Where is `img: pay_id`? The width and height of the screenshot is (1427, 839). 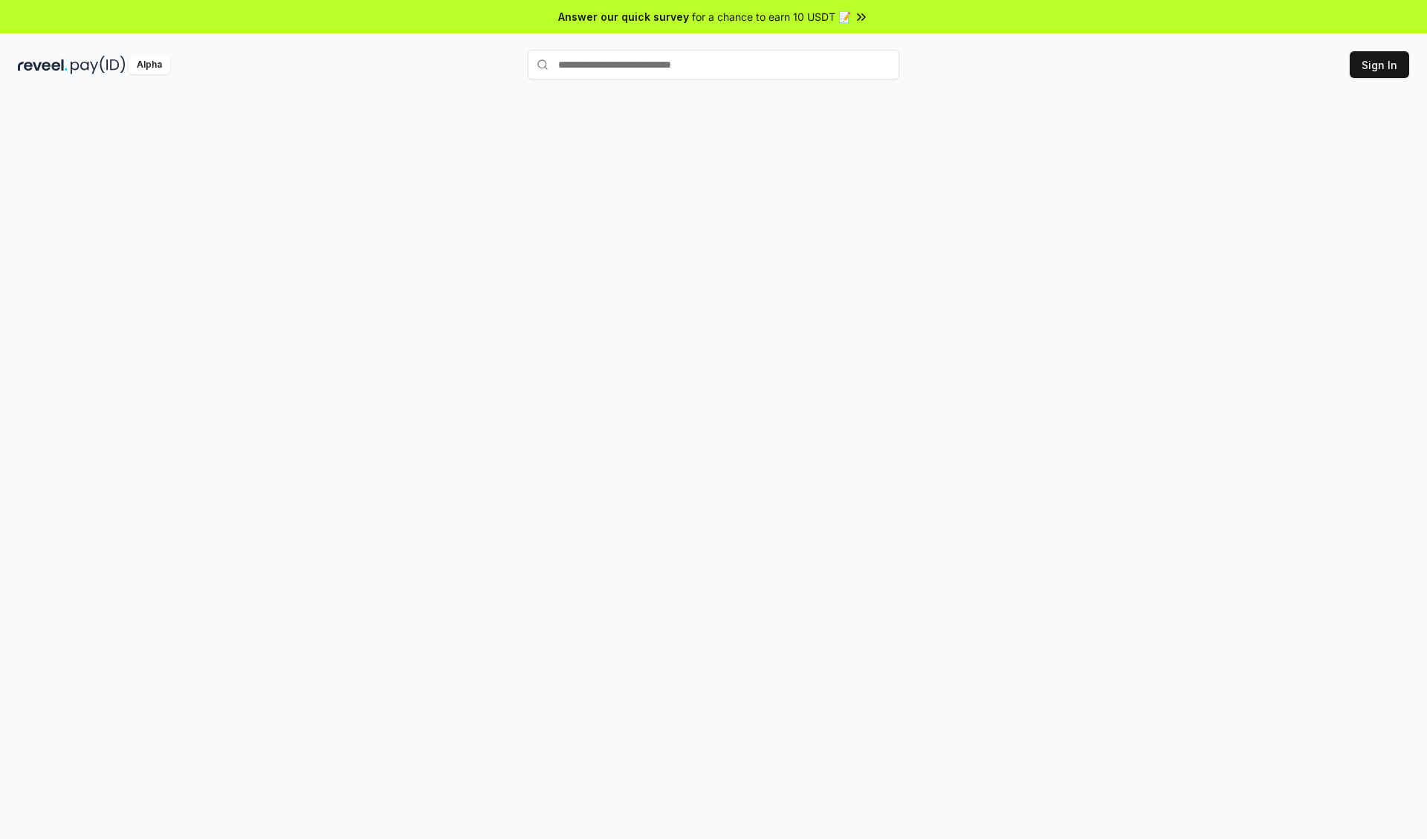 img: pay_id is located at coordinates (98, 65).